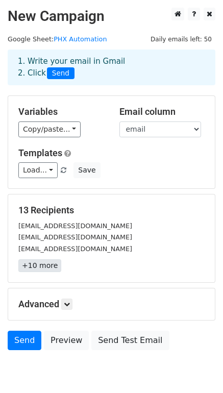 This screenshot has height=393, width=223. What do you see at coordinates (61, 74) in the screenshot?
I see `span: Send` at bounding box center [61, 74].